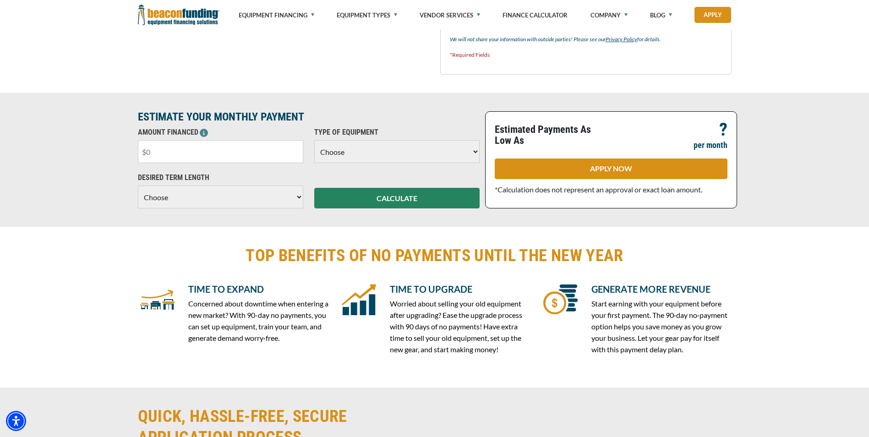 This screenshot has height=437, width=869. Describe the element at coordinates (611, 169) in the screenshot. I see `a: APPLY NOW` at that location.